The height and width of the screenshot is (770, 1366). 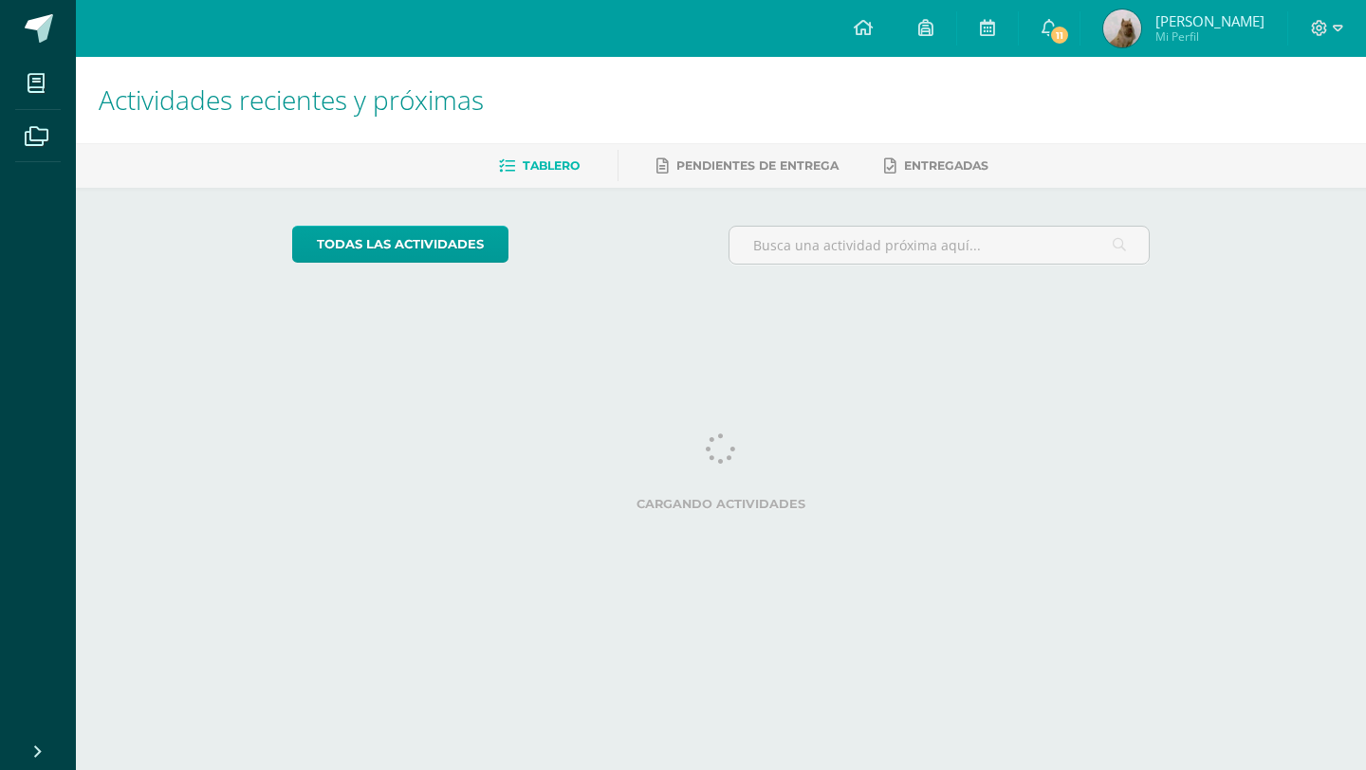 I want to click on label: Cargando actividades, so click(x=721, y=504).